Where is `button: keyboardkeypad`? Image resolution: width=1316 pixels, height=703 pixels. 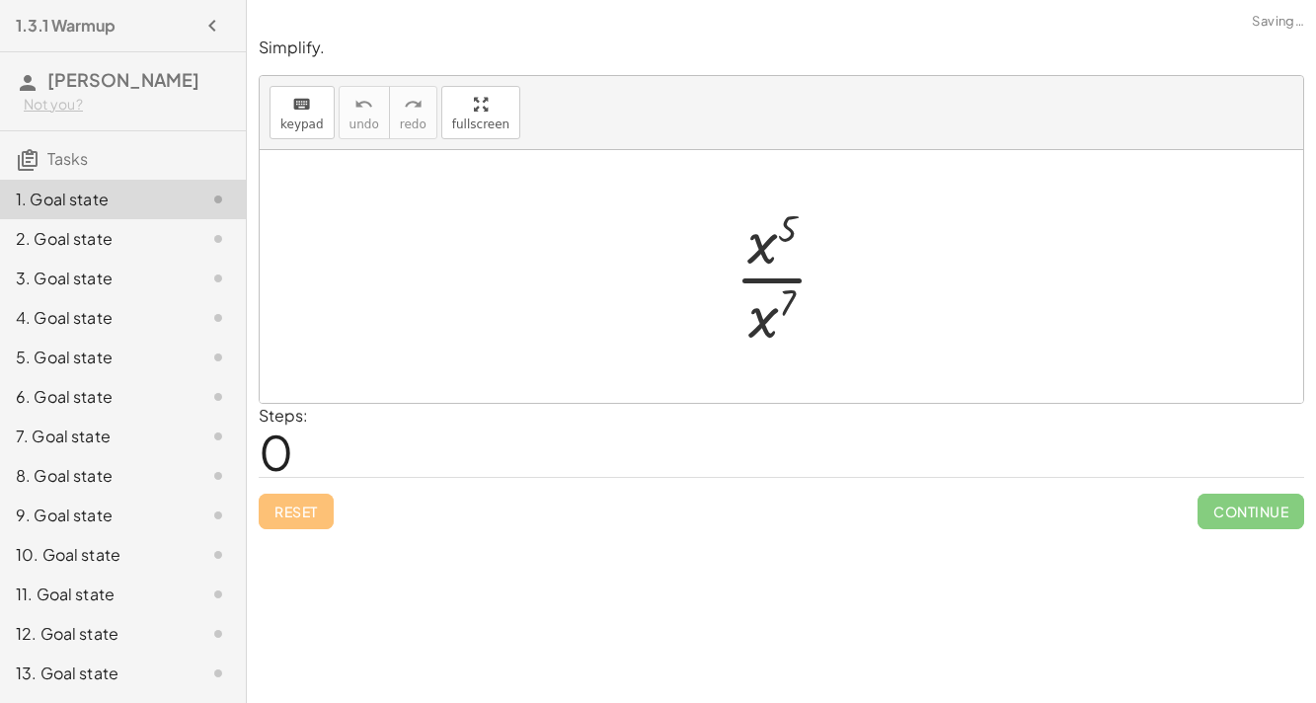 button: keyboardkeypad is located at coordinates (302, 113).